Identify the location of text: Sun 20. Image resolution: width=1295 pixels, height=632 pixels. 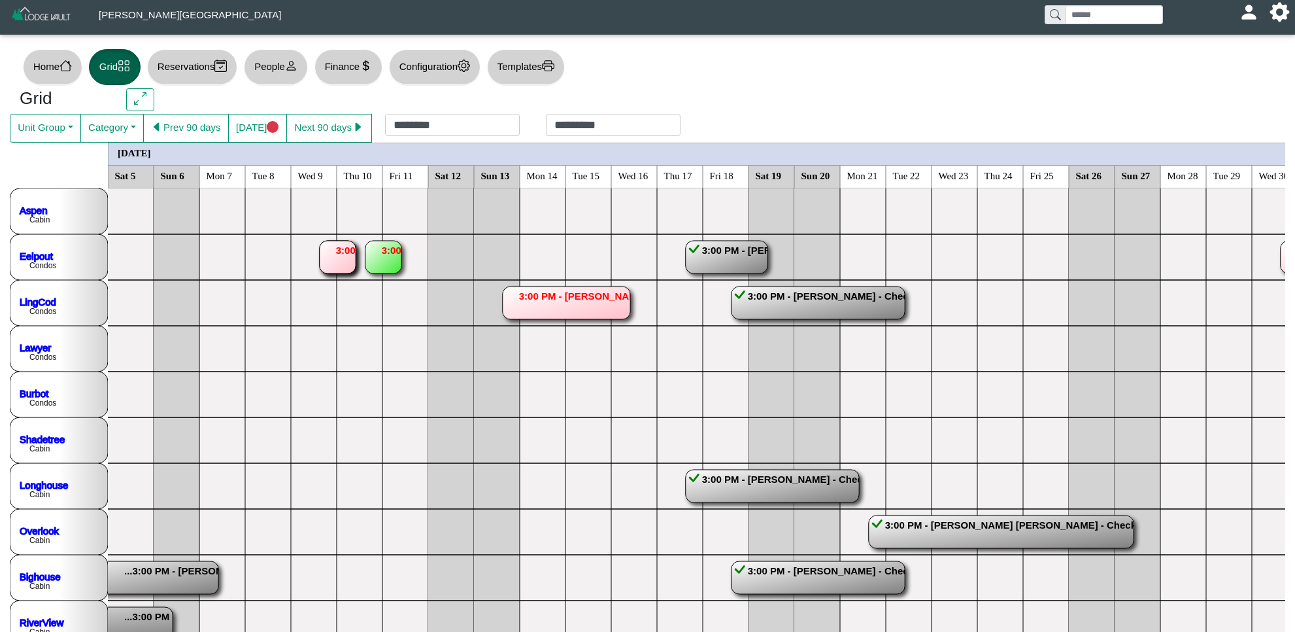
(816, 175).